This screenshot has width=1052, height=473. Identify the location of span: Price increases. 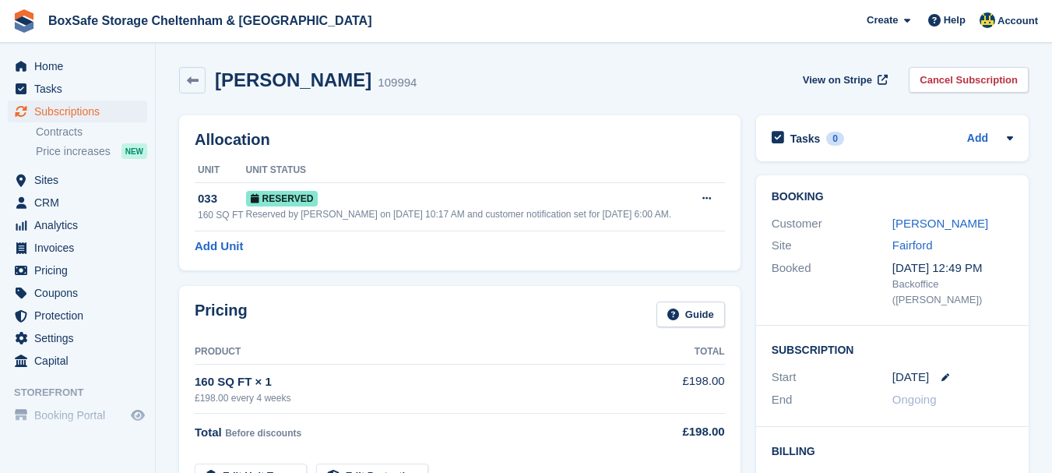
(73, 151).